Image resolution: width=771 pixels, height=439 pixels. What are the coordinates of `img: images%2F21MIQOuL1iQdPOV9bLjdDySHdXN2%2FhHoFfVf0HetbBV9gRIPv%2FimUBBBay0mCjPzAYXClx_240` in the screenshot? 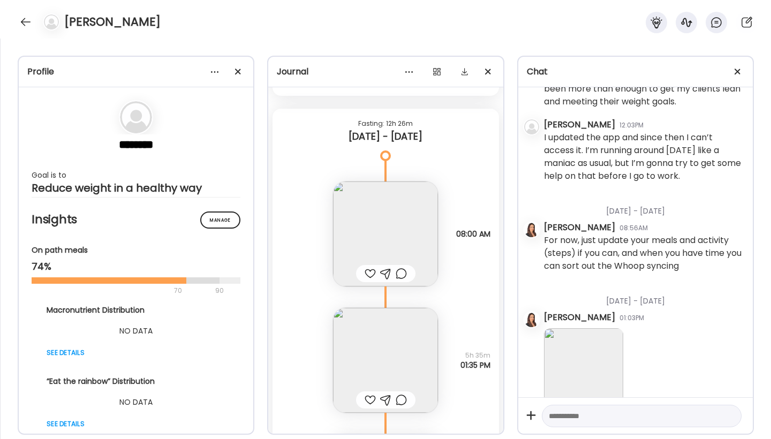 It's located at (583, 368).